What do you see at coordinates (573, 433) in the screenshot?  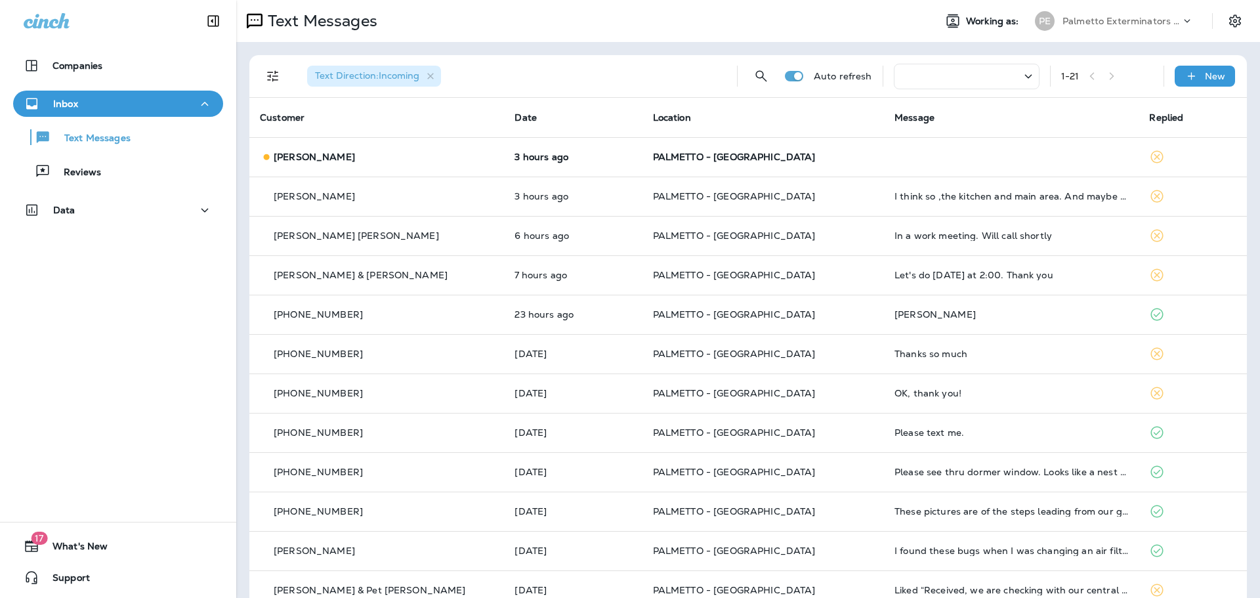 I see `p: Aug 26, 2025 04:31 PM` at bounding box center [573, 433].